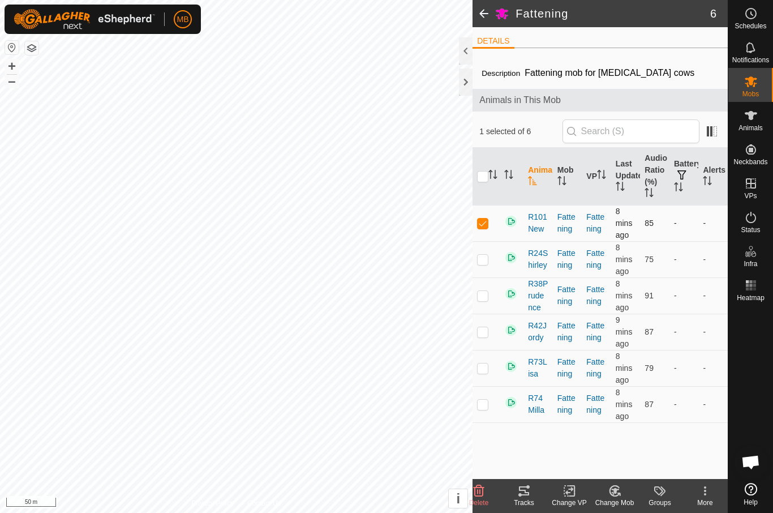 The image size is (773, 513). I want to click on span: 79, so click(649, 368).